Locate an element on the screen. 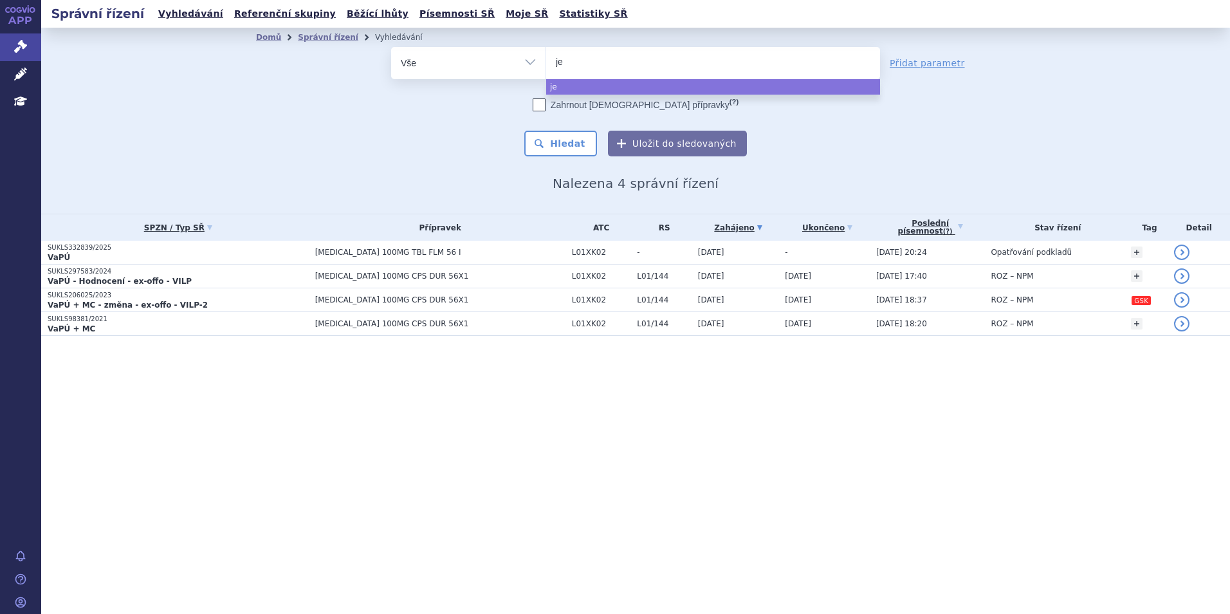 The height and width of the screenshot is (614, 1230). h2: Správní řízení is located at coordinates (98, 14).